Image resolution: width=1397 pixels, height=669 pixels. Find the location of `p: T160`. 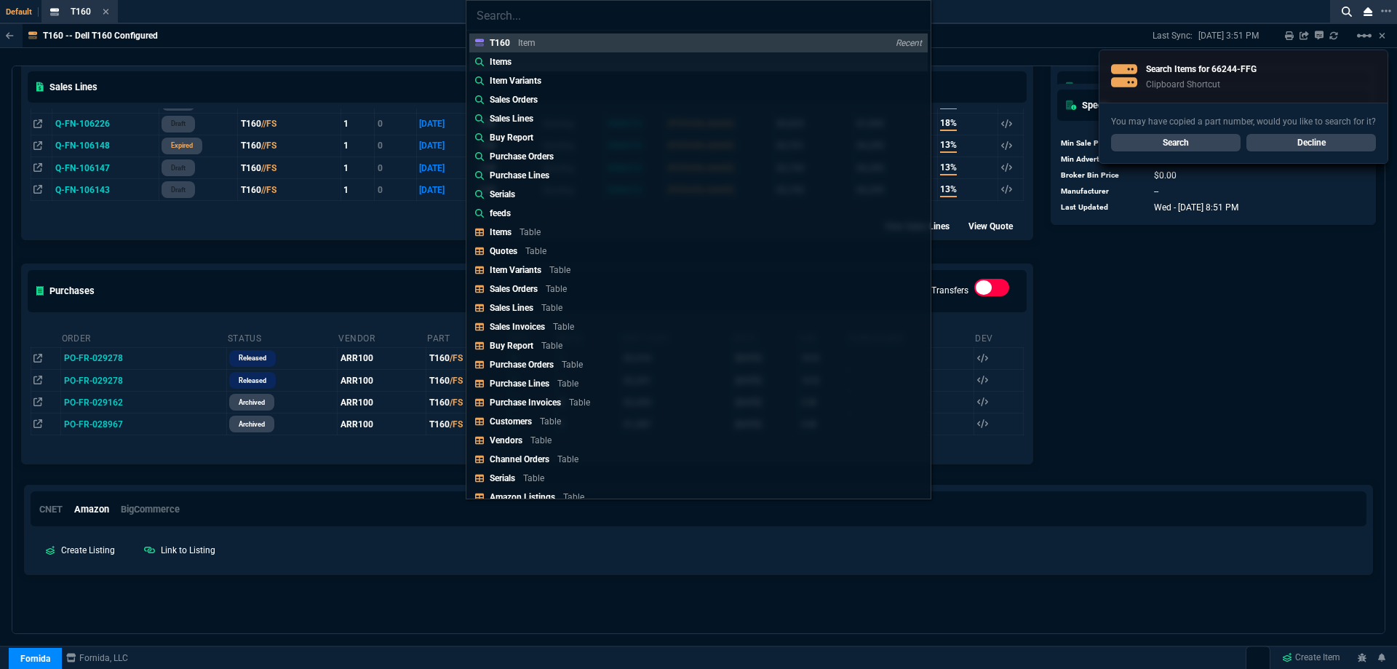

p: T160 is located at coordinates (500, 43).